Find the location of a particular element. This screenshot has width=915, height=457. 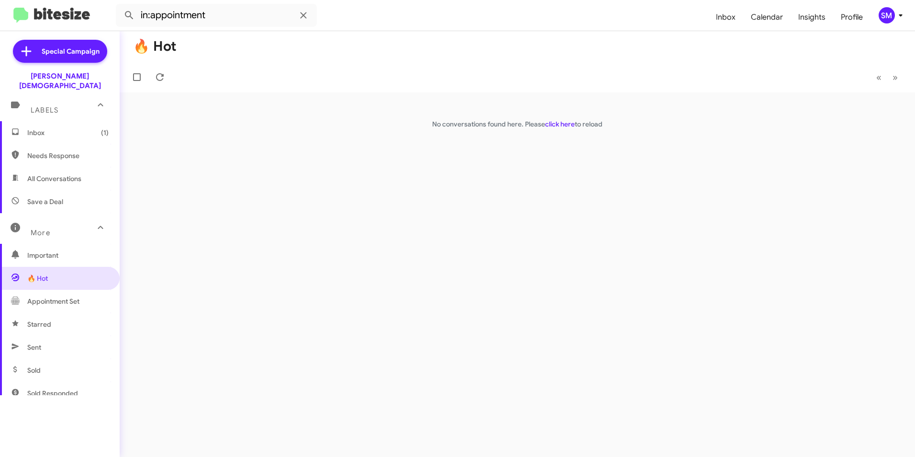

button: Next is located at coordinates (895, 77).